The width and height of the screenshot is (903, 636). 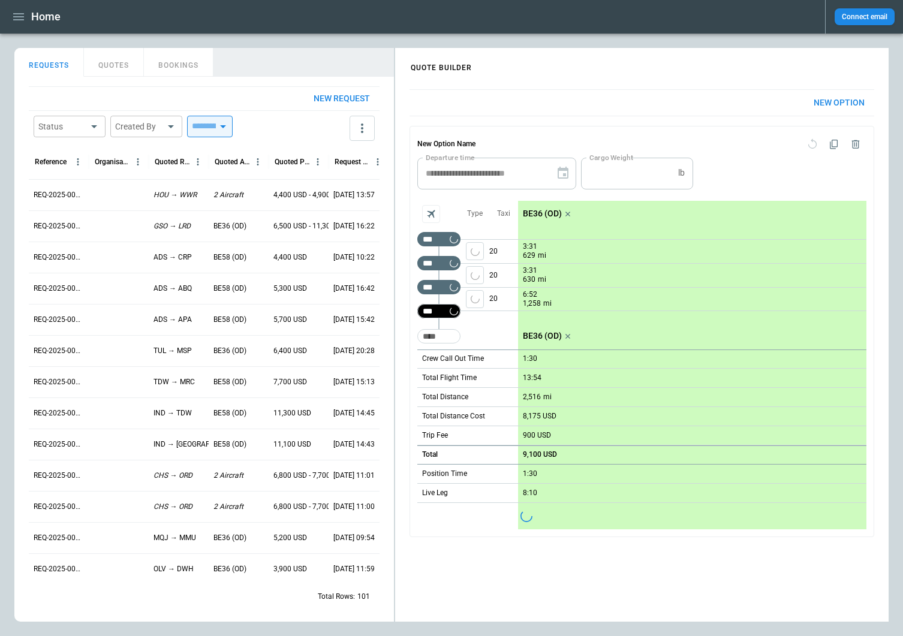 What do you see at coordinates (532, 304) in the screenshot?
I see `p: 1,258` at bounding box center [532, 304].